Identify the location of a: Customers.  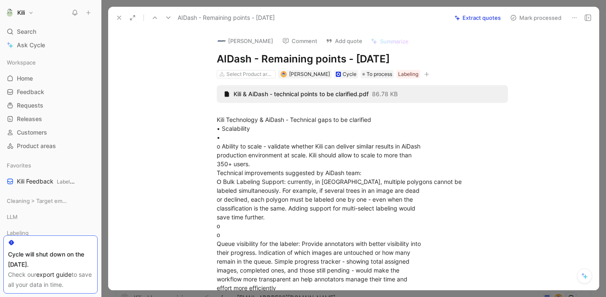
(51, 132).